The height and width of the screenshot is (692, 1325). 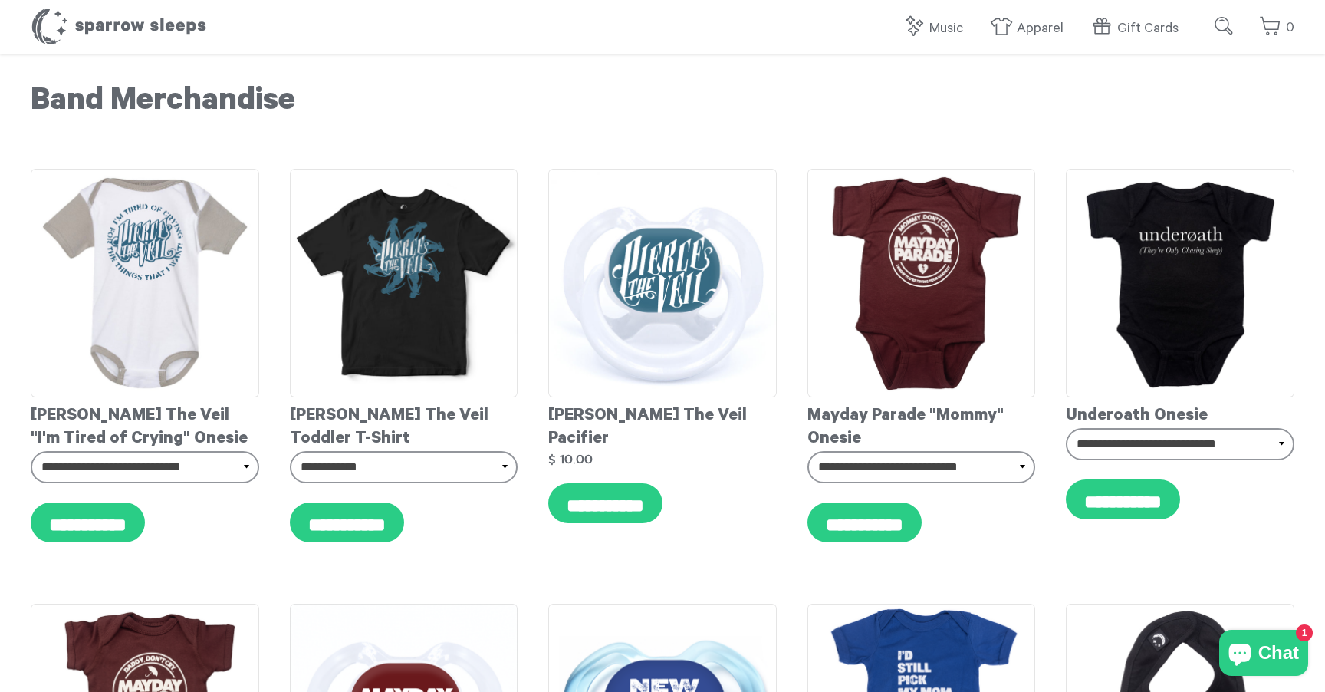 What do you see at coordinates (1224, 26) in the screenshot?
I see `input: Submit` at bounding box center [1224, 26].